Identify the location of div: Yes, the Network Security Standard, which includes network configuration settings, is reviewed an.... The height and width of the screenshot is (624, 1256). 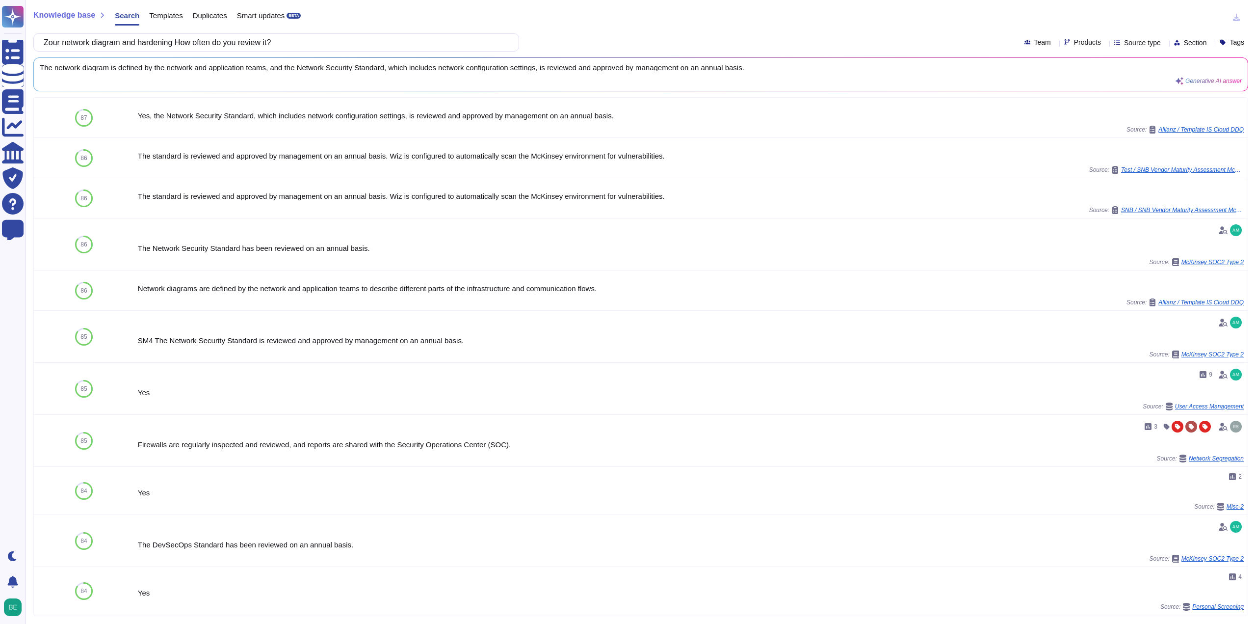
(691, 115).